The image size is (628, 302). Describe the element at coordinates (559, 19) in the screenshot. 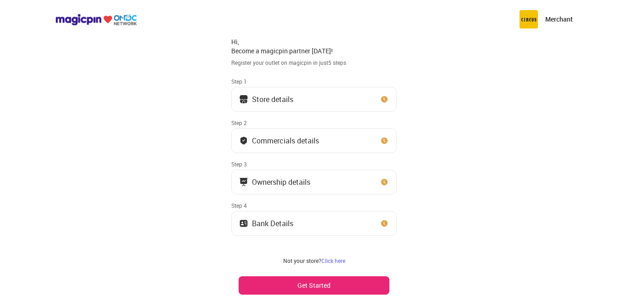

I see `p: Merchant` at that location.